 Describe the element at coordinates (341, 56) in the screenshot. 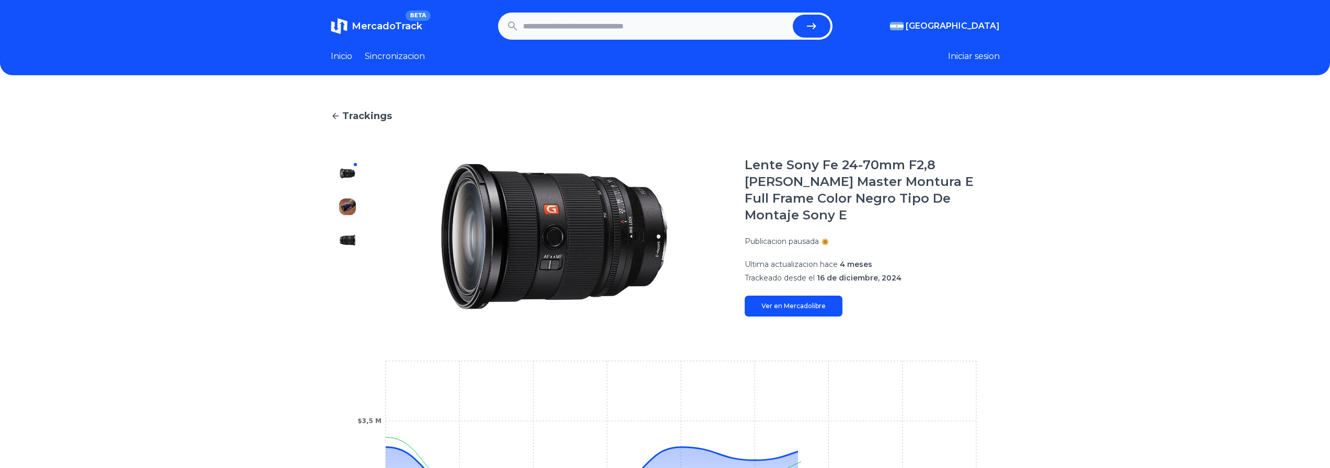

I see `a: Inicio` at that location.